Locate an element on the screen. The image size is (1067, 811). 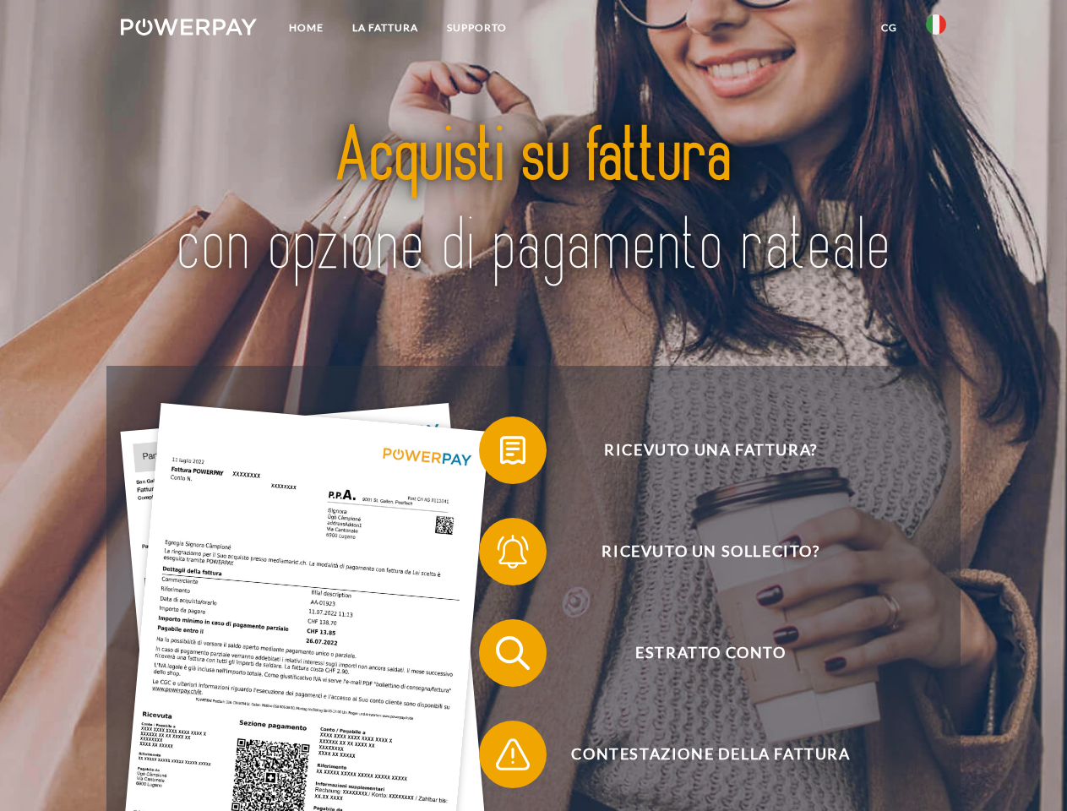
img: logo-powerpay-white.svg is located at coordinates (188, 27).